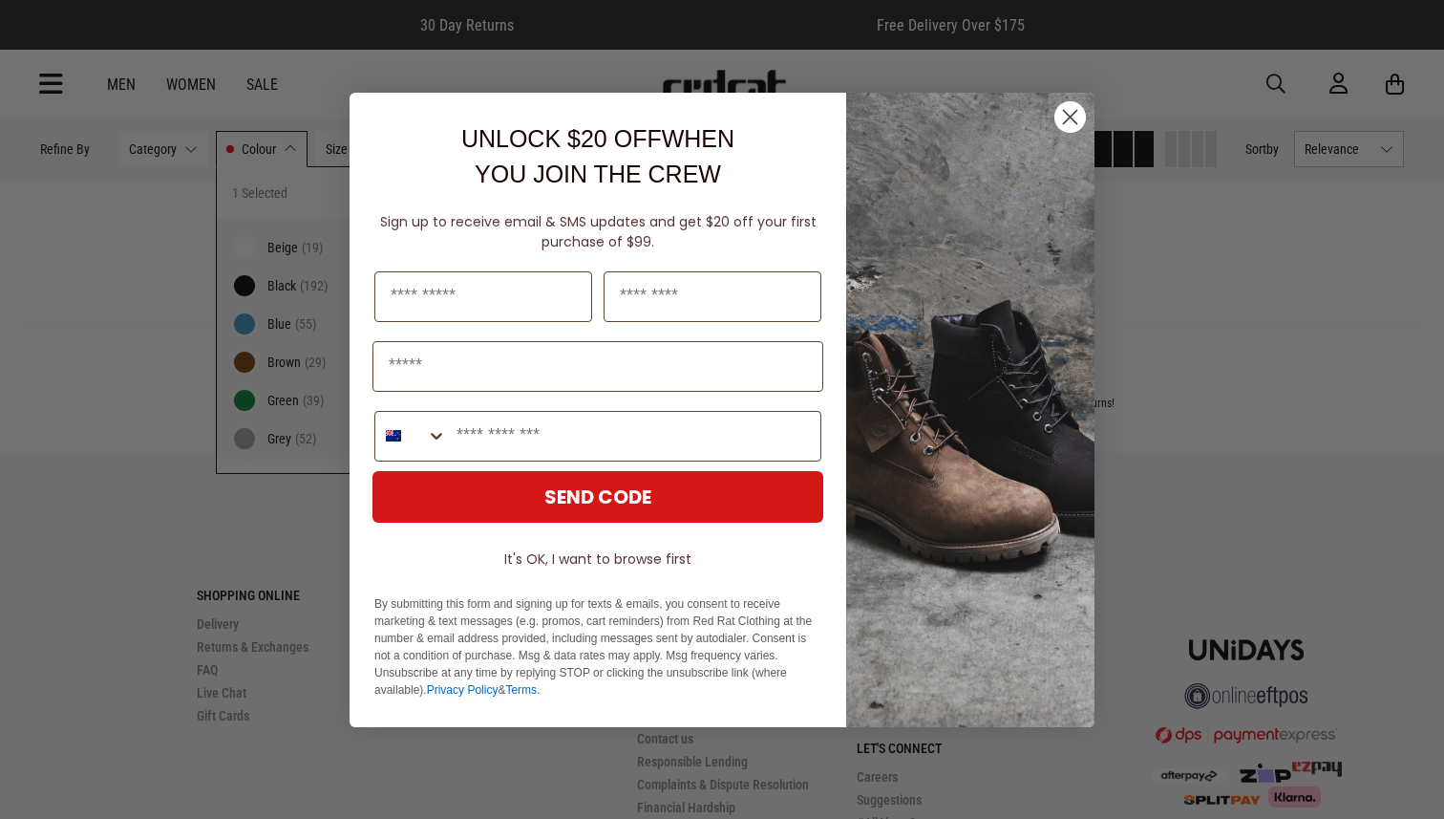 Image resolution: width=1444 pixels, height=819 pixels. What do you see at coordinates (598, 497) in the screenshot?
I see `button: SEND CODE` at bounding box center [598, 497].